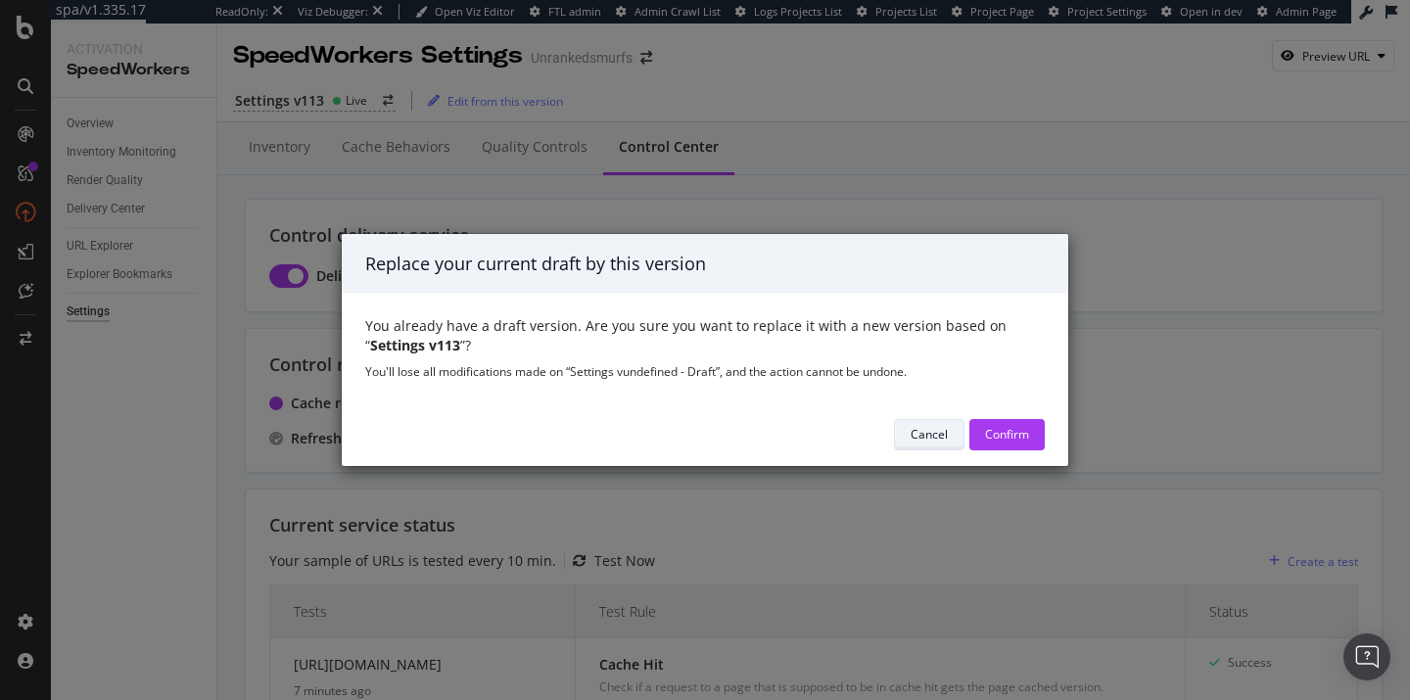  Describe the element at coordinates (929, 434) in the screenshot. I see `div: Cancel` at that location.